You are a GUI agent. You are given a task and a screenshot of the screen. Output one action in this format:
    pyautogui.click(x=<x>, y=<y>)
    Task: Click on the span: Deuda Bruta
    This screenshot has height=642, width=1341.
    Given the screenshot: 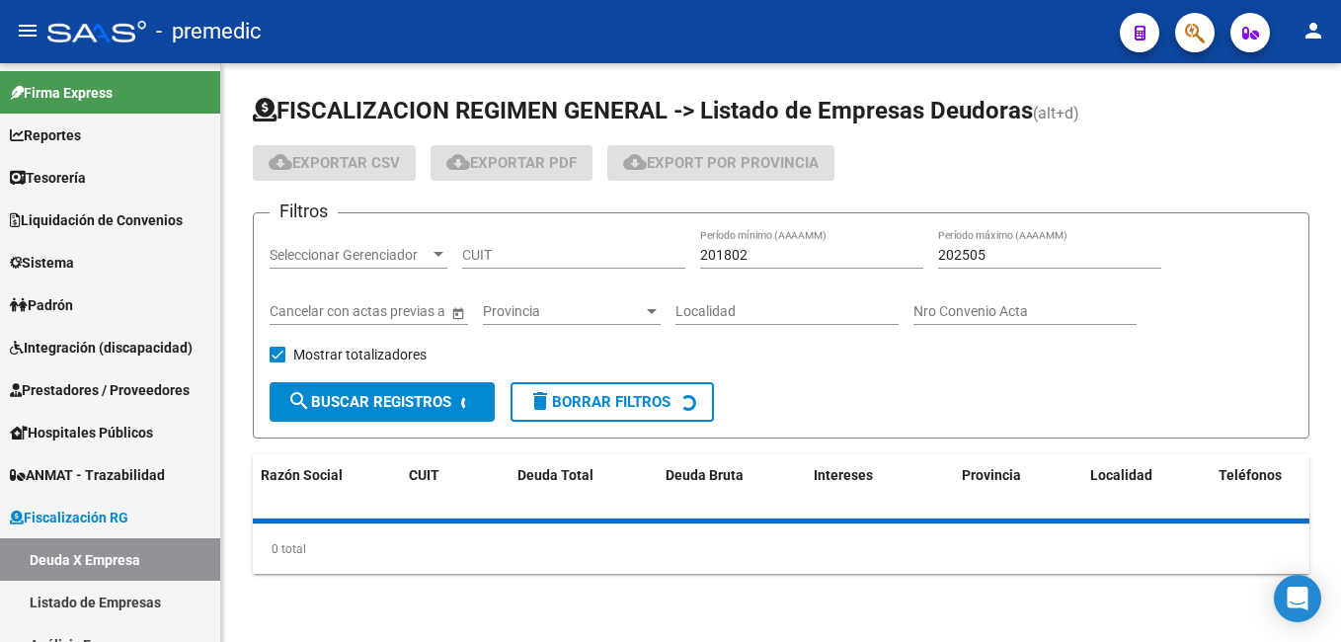 What is the action you would take?
    pyautogui.click(x=704, y=475)
    